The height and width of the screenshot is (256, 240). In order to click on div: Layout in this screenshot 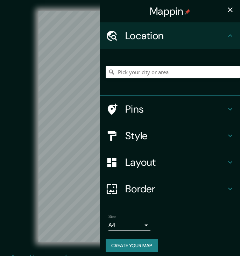, I will do `click(170, 162)`.